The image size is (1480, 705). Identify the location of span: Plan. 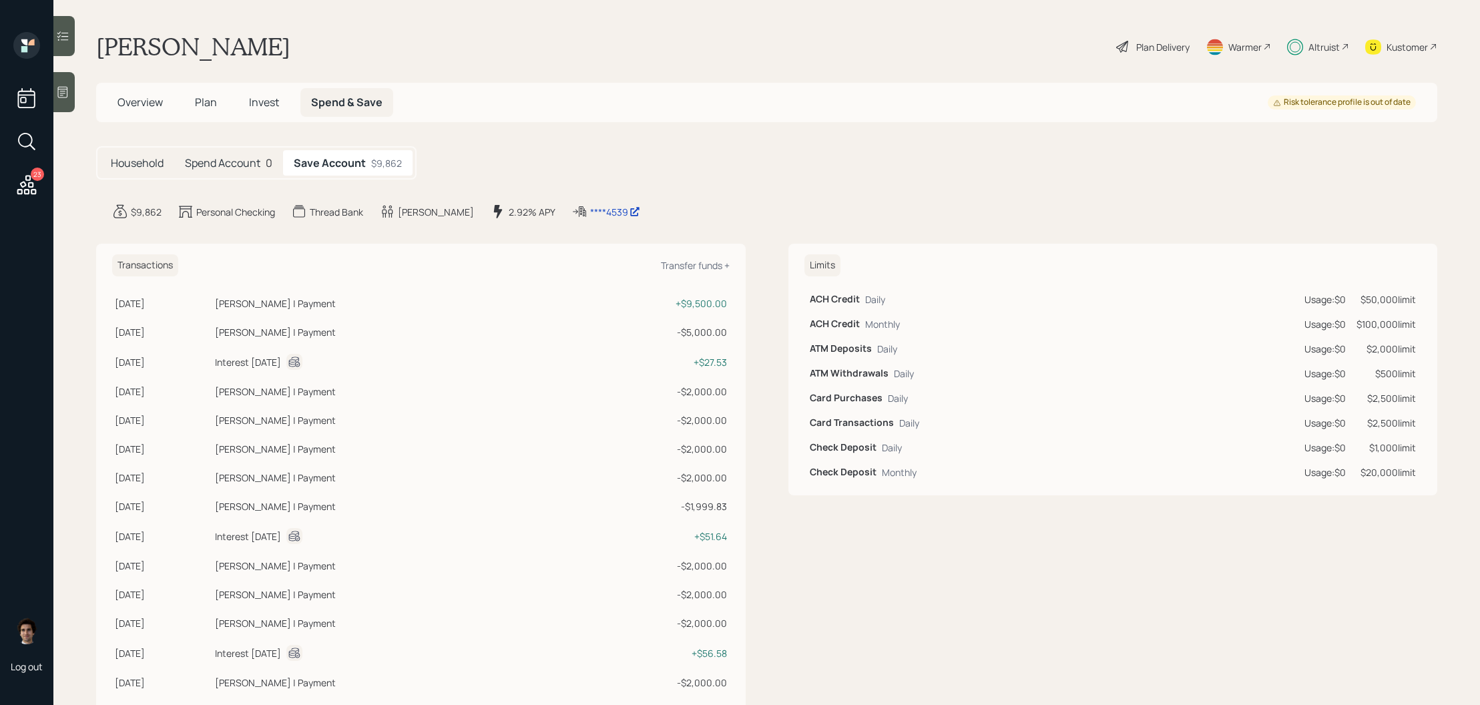
(206, 102).